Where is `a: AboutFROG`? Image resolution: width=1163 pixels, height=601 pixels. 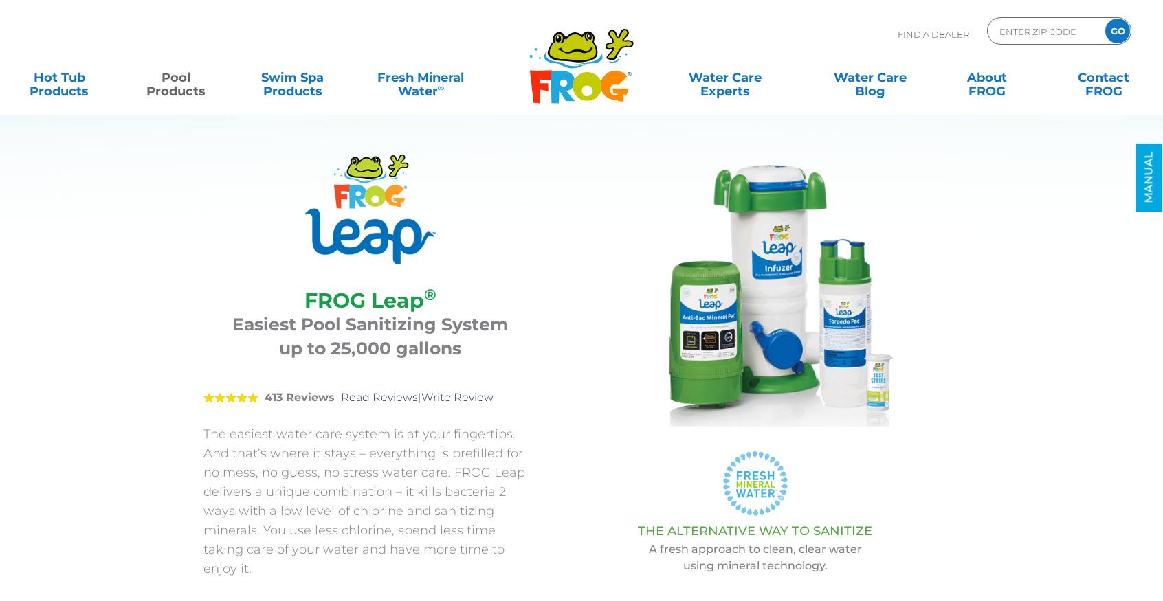
a: AboutFROG is located at coordinates (987, 78).